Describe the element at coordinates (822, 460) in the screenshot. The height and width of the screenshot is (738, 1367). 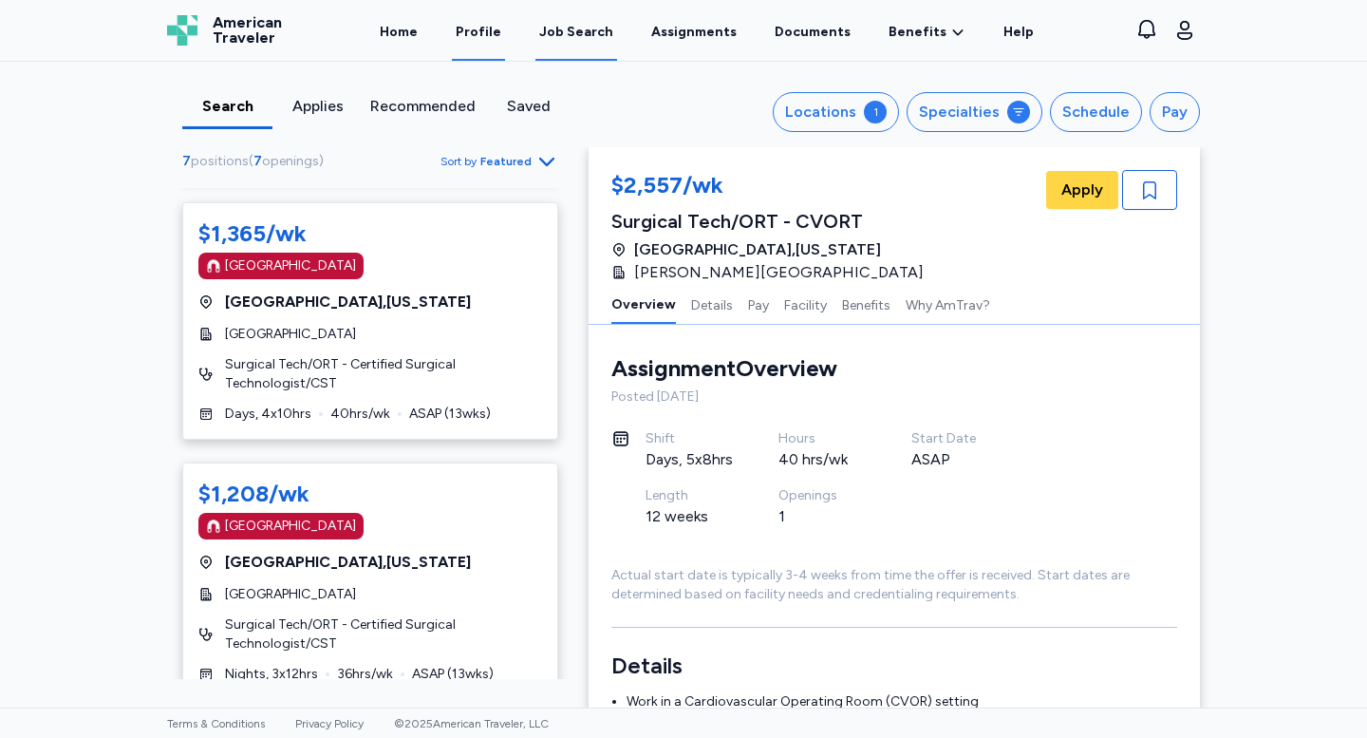
I see `div: 40 hrs/wk` at that location.